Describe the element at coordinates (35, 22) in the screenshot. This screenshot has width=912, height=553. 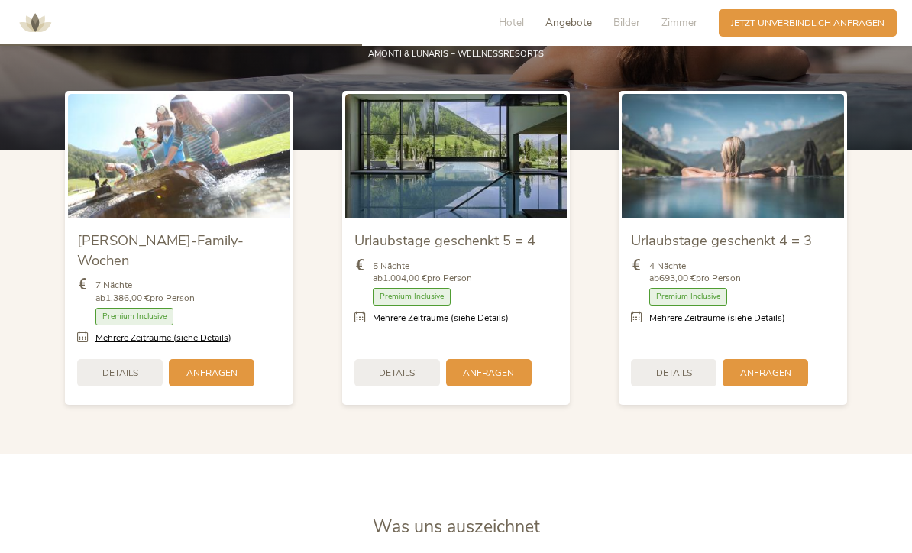
I see `a: AMONTI & LUNARIS Wellnessresort` at that location.